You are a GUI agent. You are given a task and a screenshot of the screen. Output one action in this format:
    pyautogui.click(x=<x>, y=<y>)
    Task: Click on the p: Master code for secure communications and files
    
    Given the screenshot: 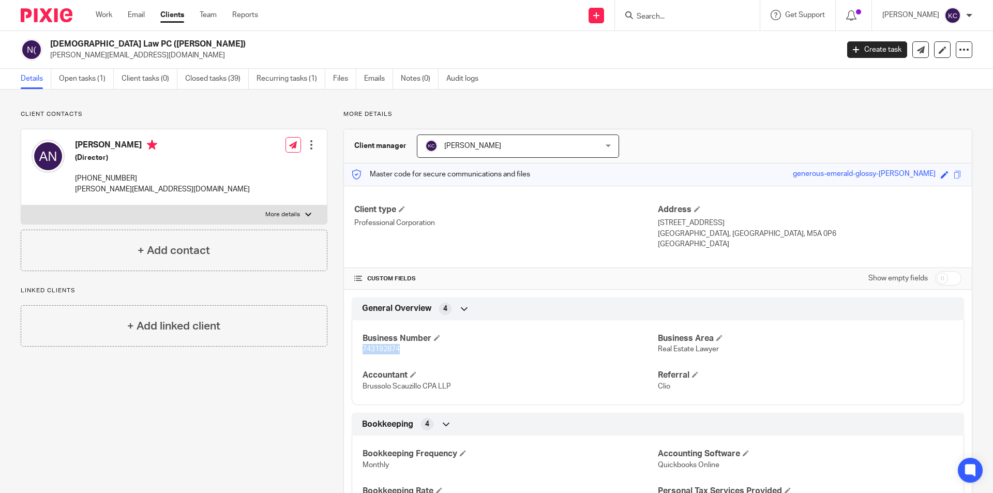 What is the action you would take?
    pyautogui.click(x=441, y=174)
    